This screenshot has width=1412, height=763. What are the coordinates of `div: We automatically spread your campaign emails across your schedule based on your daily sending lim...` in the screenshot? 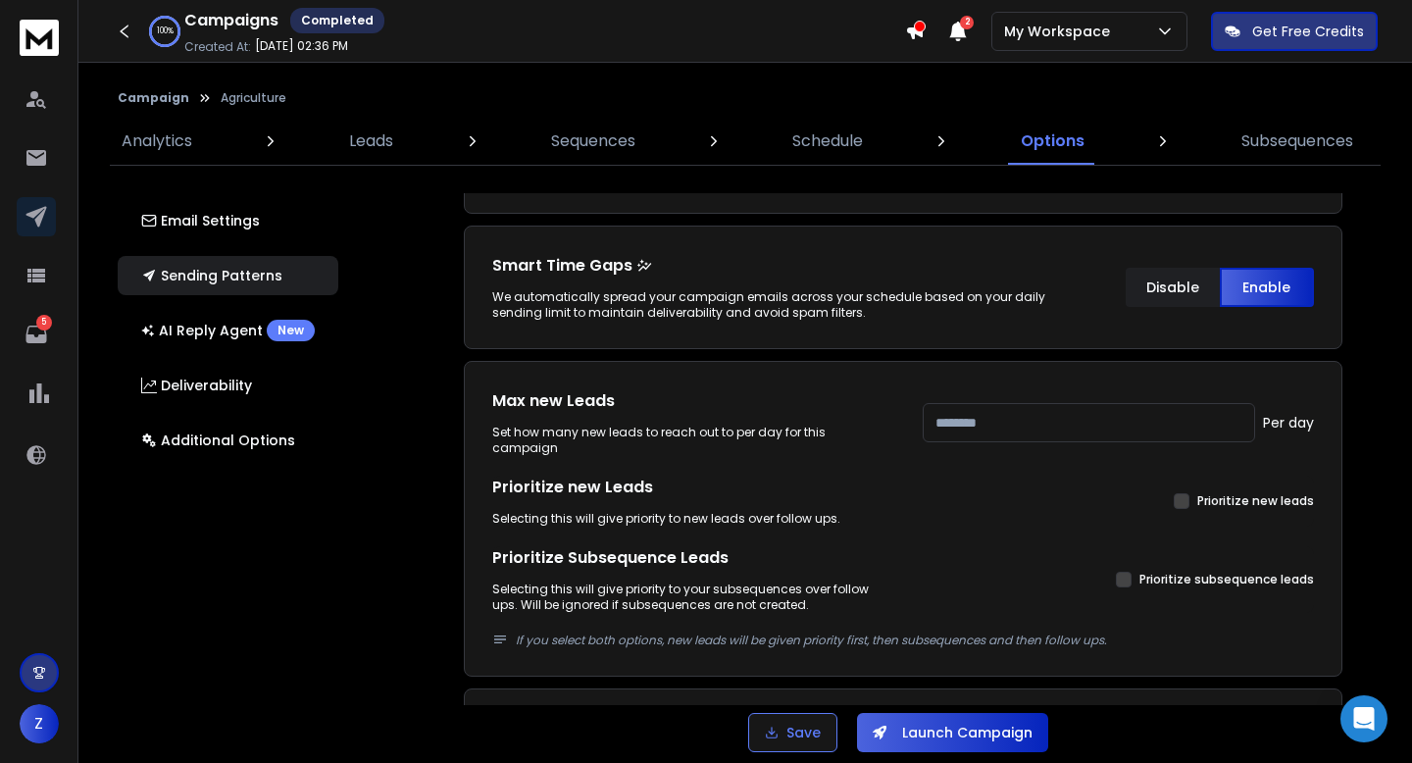 It's located at (789, 305).